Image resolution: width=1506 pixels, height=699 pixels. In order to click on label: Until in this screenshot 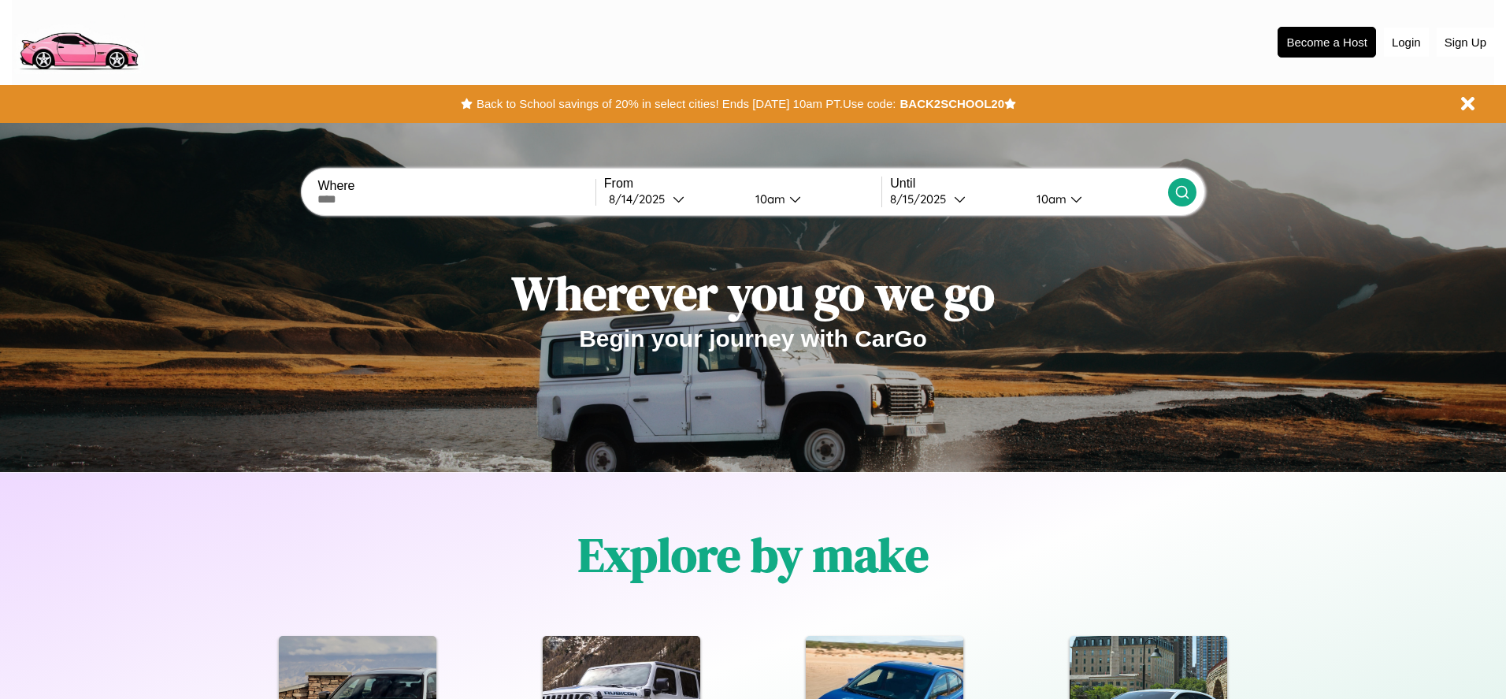, I will do `click(1029, 184)`.